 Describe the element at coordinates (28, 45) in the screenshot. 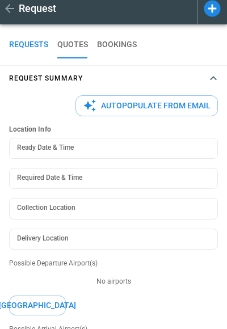

I see `button: REQUESTS` at that location.